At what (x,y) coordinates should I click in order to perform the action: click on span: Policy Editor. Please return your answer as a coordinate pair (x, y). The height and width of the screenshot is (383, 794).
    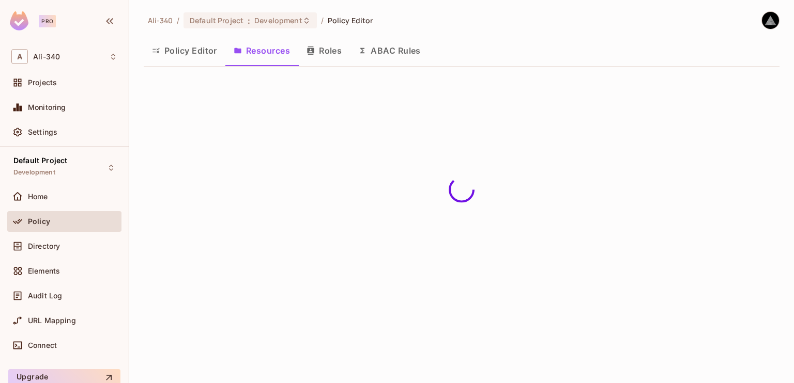
    Looking at the image, I should click on (350, 20).